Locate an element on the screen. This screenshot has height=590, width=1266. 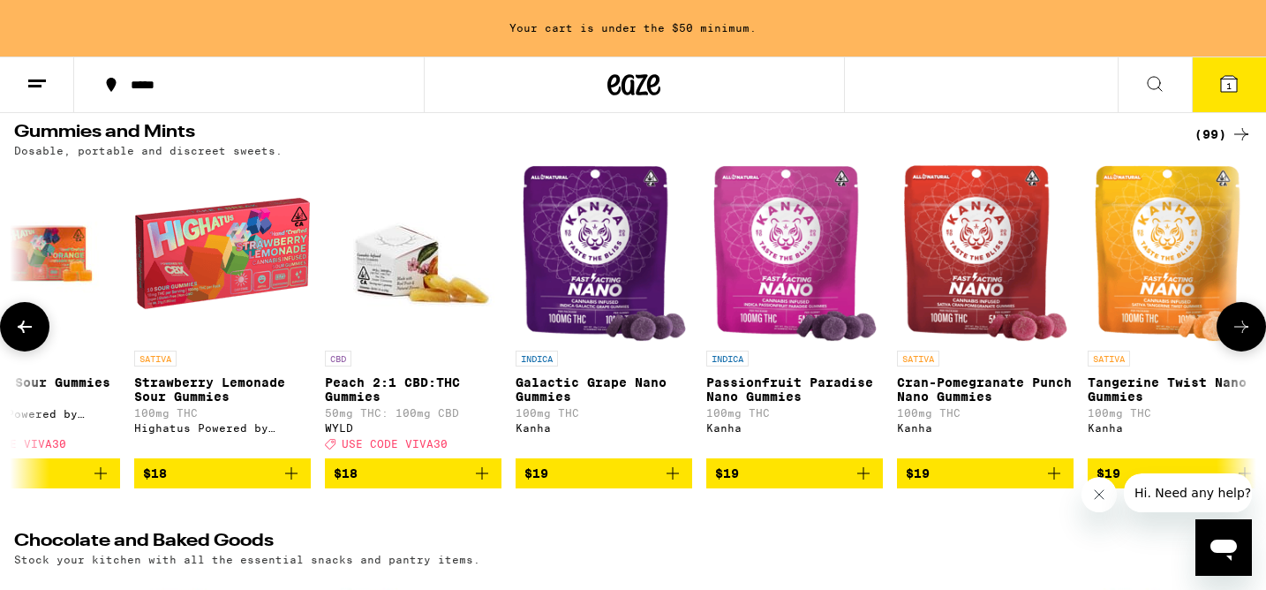
p: 50mg THC: 100mg CBD is located at coordinates (413, 412).